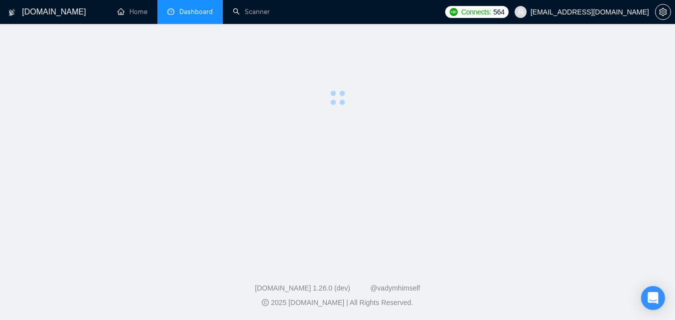 Image resolution: width=675 pixels, height=320 pixels. What do you see at coordinates (653, 298) in the screenshot?
I see `div: Open Intercom Messenger` at bounding box center [653, 298].